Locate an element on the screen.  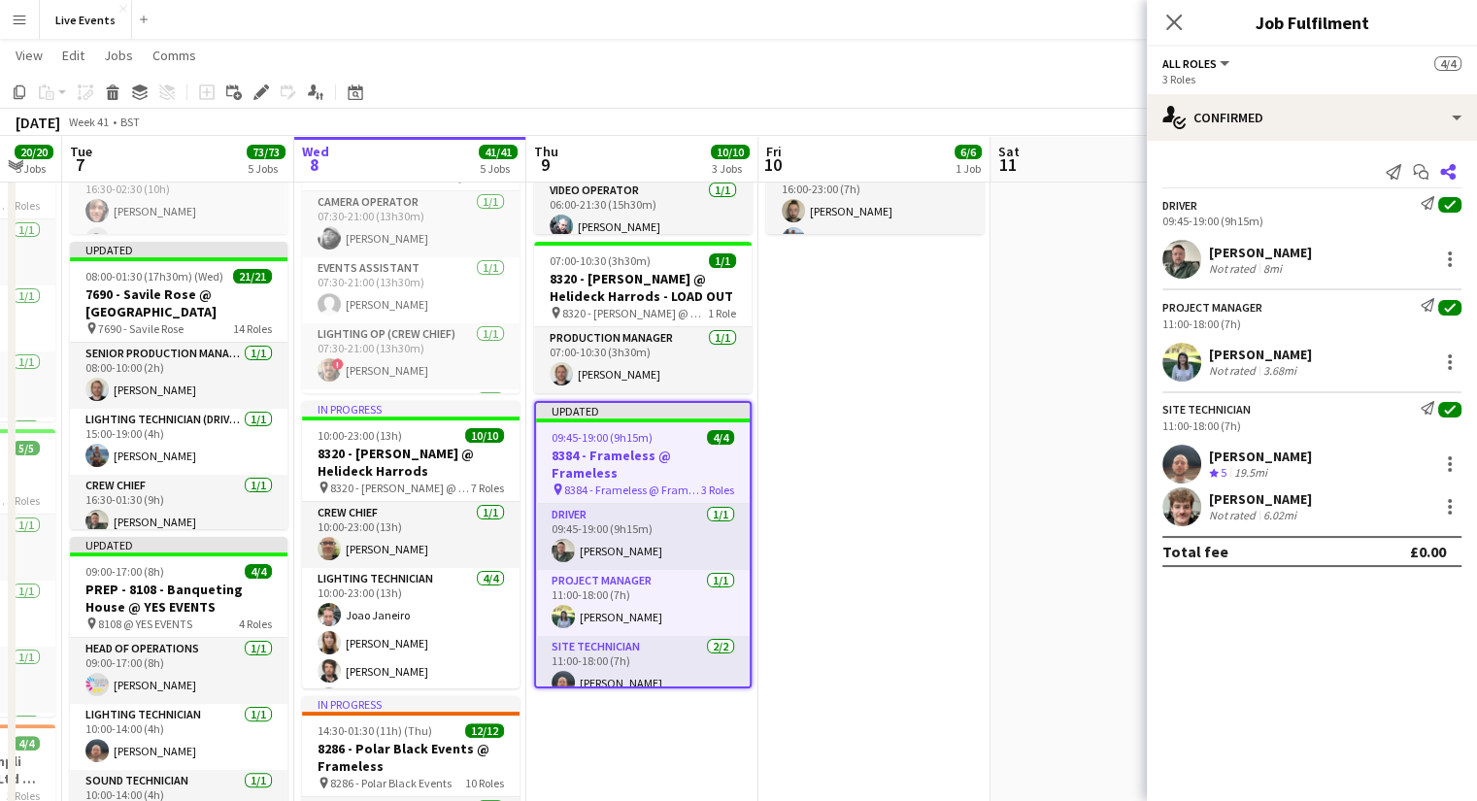
span: 08:00-01:30 (17h30m) (Wed) is located at coordinates (154, 276).